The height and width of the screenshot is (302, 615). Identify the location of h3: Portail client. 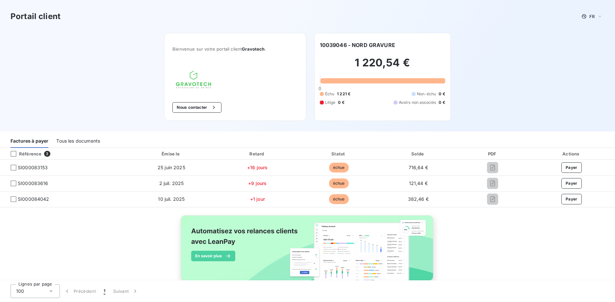
(36, 16).